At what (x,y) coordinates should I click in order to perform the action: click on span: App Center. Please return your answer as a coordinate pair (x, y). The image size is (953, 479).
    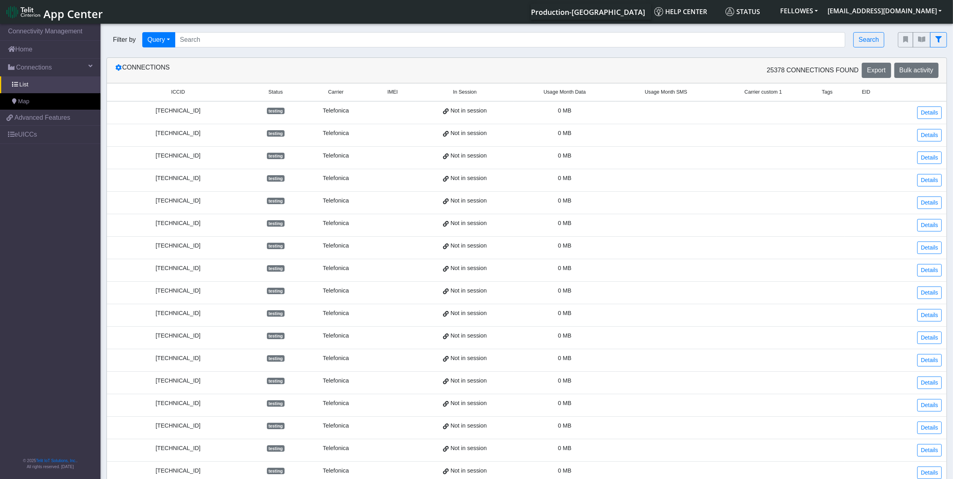
    Looking at the image, I should click on (73, 14).